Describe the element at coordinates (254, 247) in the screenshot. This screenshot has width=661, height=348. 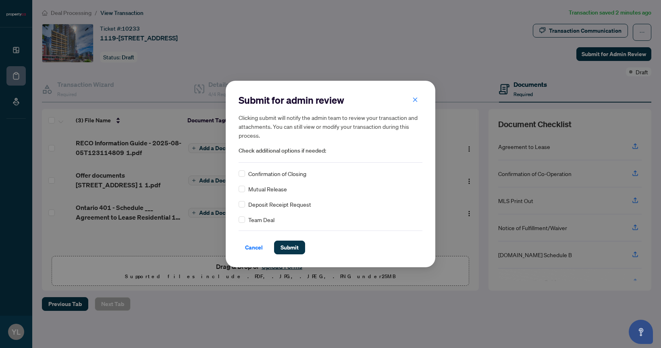
I see `span: Cancel` at that location.